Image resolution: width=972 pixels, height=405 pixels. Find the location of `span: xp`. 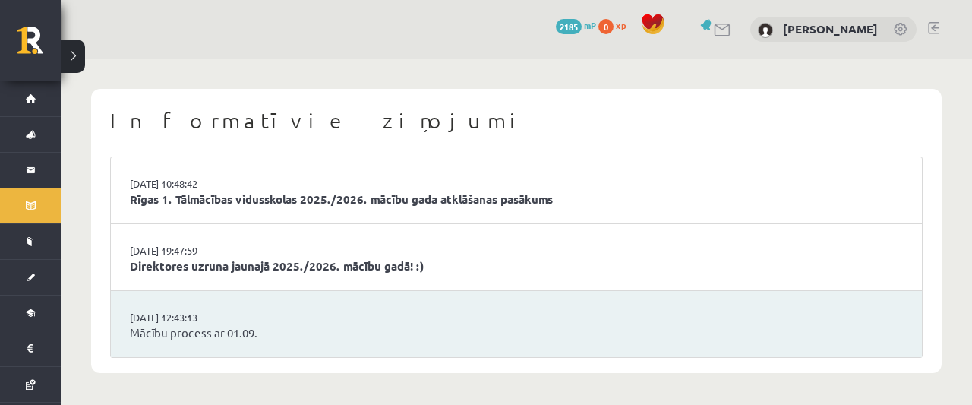

span: xp is located at coordinates (620, 25).